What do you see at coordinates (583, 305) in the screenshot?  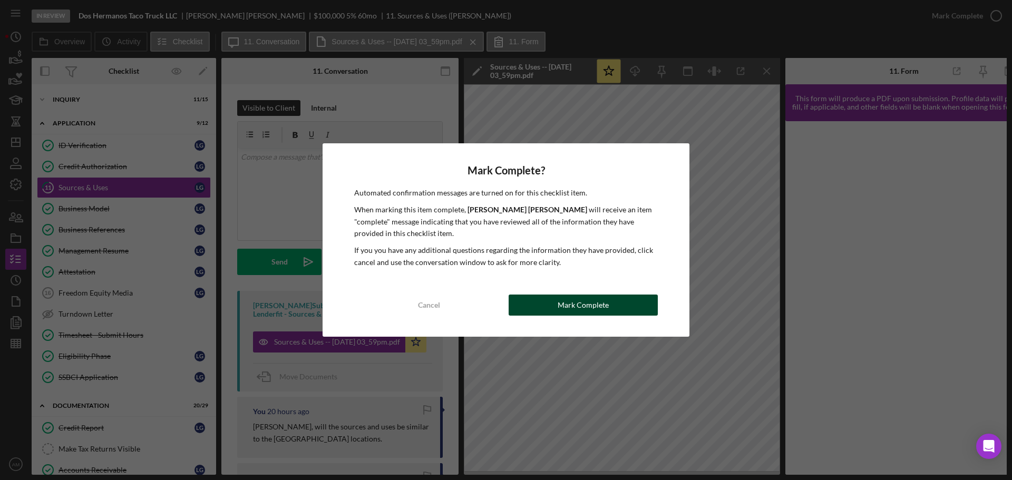 I see `button: Mark Complete` at bounding box center [583, 305].